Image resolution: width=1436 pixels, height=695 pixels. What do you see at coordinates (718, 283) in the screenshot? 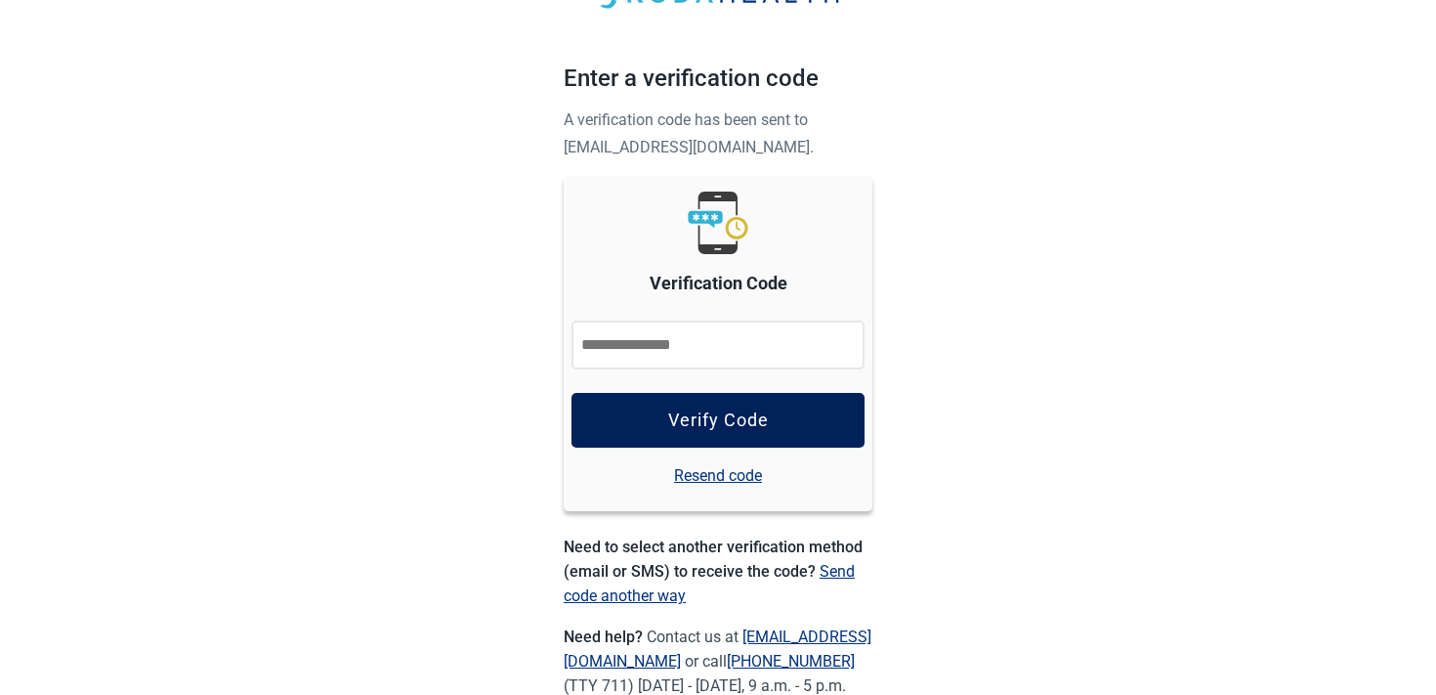
I see `label: Verification Code` at bounding box center [718, 283].